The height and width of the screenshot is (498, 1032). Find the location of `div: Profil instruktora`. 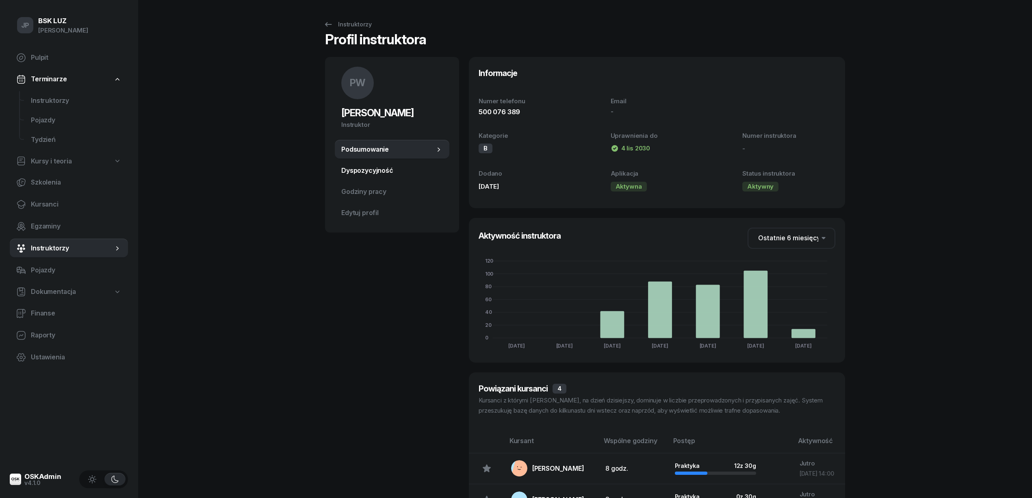

div: Profil instruktora is located at coordinates (376, 42).